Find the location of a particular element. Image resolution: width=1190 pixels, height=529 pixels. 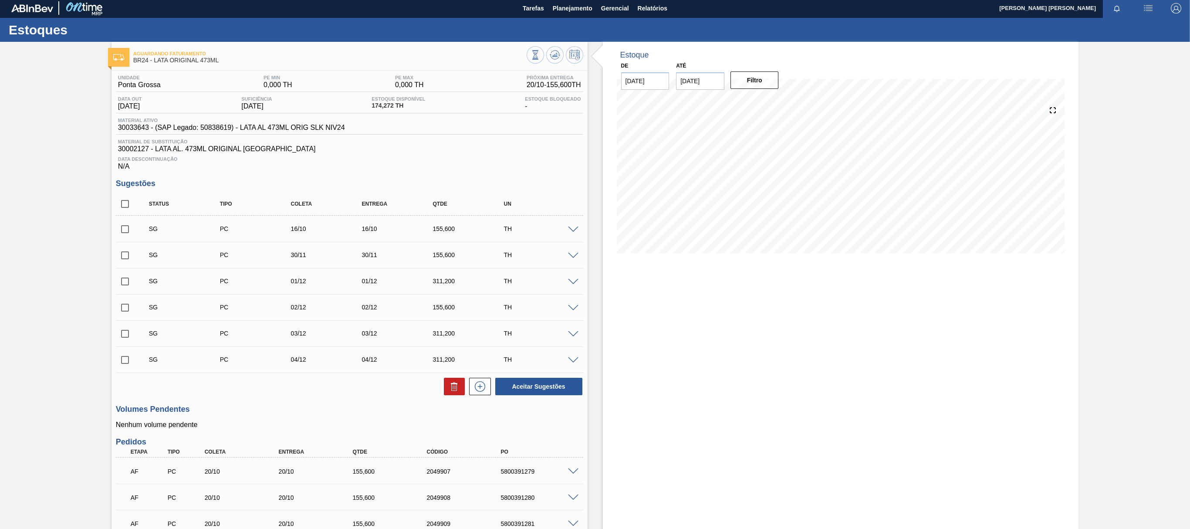

input: dd/mm/yyyy is located at coordinates (700, 81).